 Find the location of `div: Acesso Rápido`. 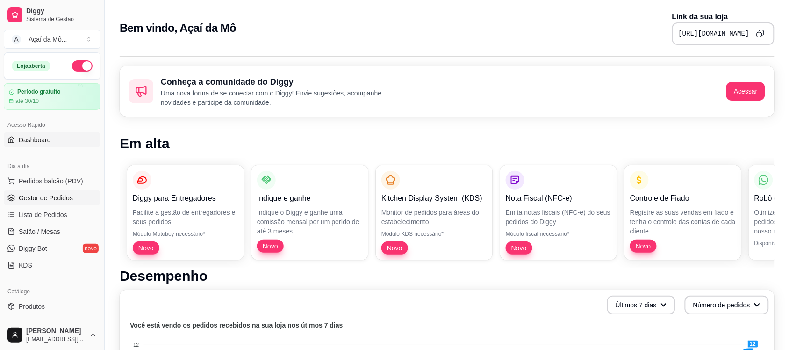

div: Acesso Rápido is located at coordinates (52, 125).